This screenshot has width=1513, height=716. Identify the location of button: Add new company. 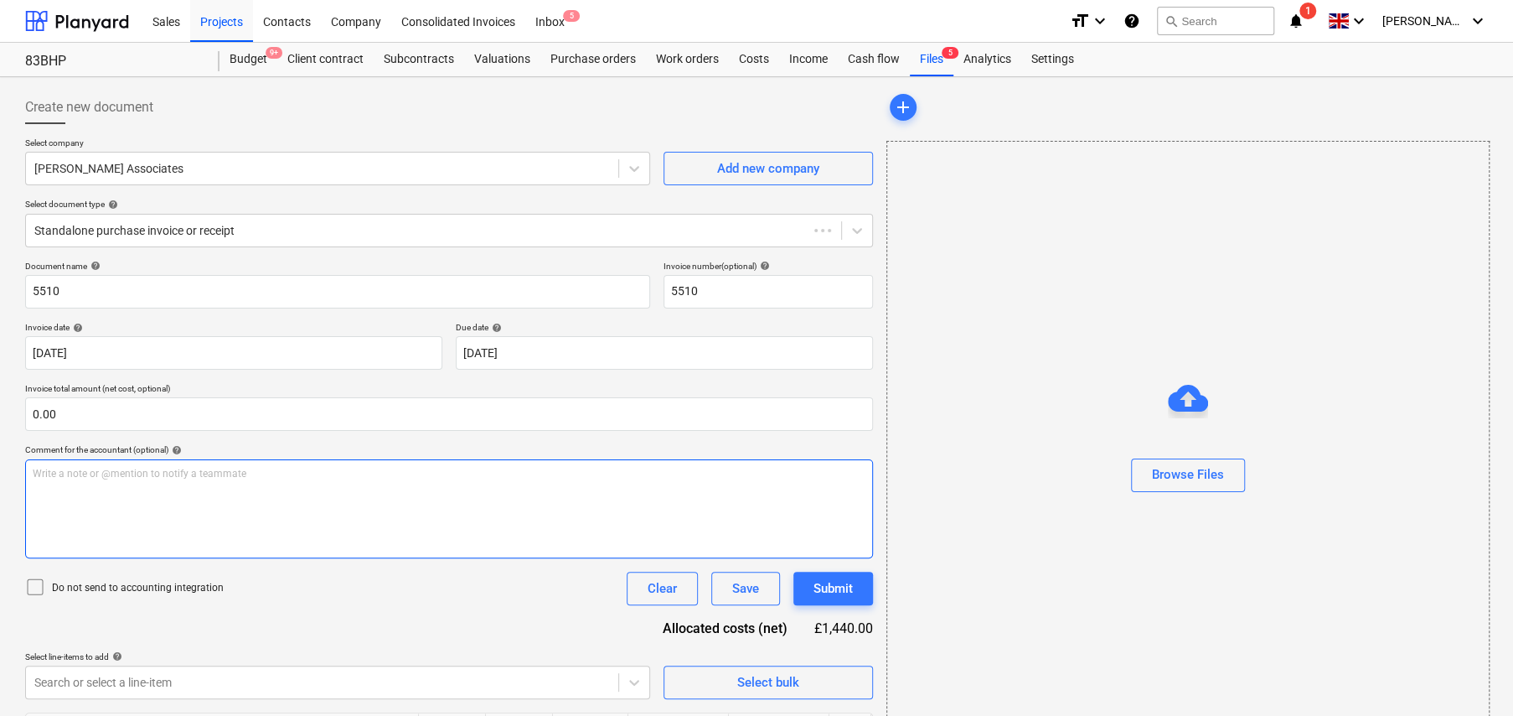
(768, 168).